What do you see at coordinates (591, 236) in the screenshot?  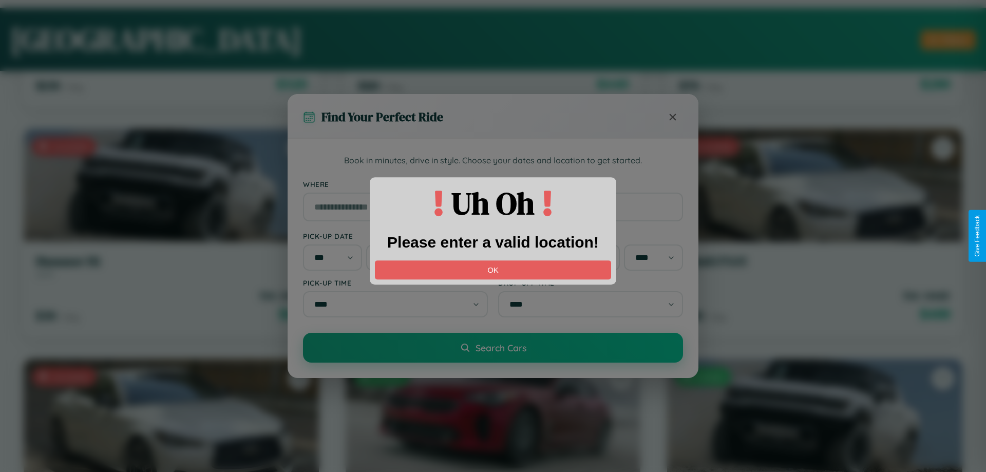 I see `label: Drop-off Date` at bounding box center [591, 236].